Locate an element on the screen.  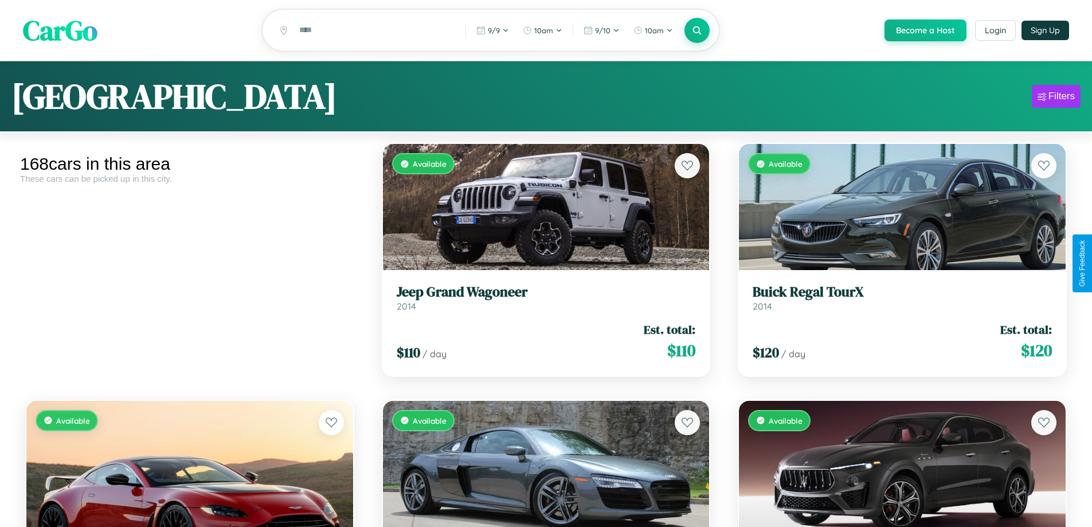
button: Filters is located at coordinates (1056, 96).